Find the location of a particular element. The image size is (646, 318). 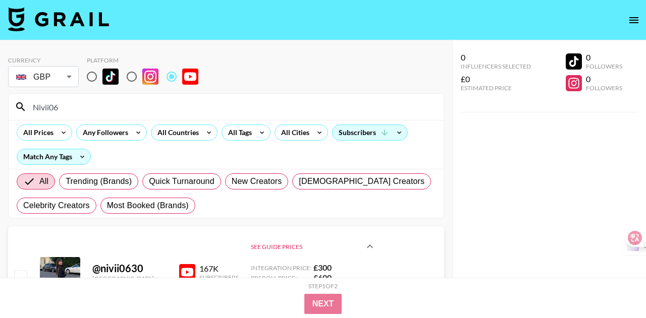

img: Instagram is located at coordinates (150, 77).